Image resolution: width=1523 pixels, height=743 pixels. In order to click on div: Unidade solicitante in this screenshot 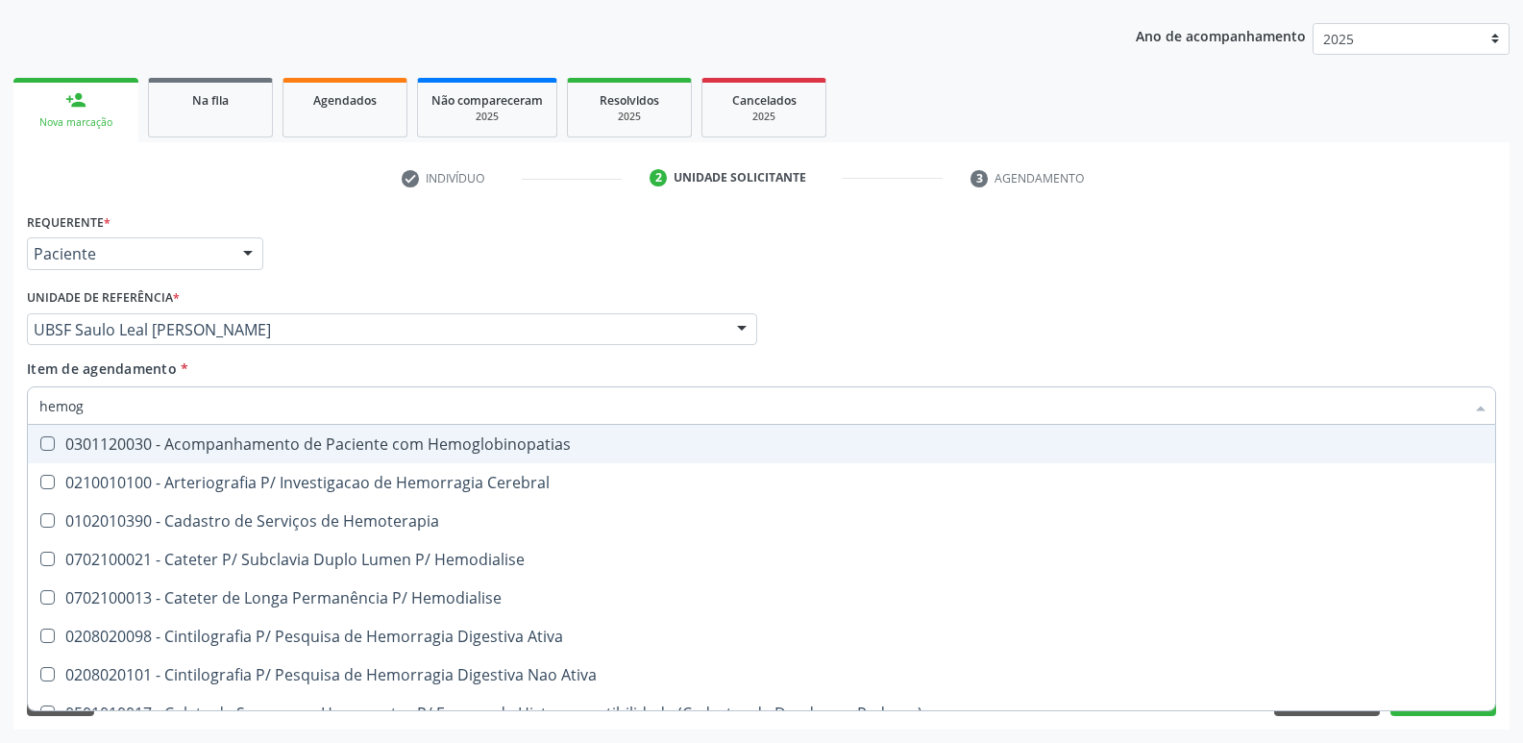, I will do `click(740, 178)`.